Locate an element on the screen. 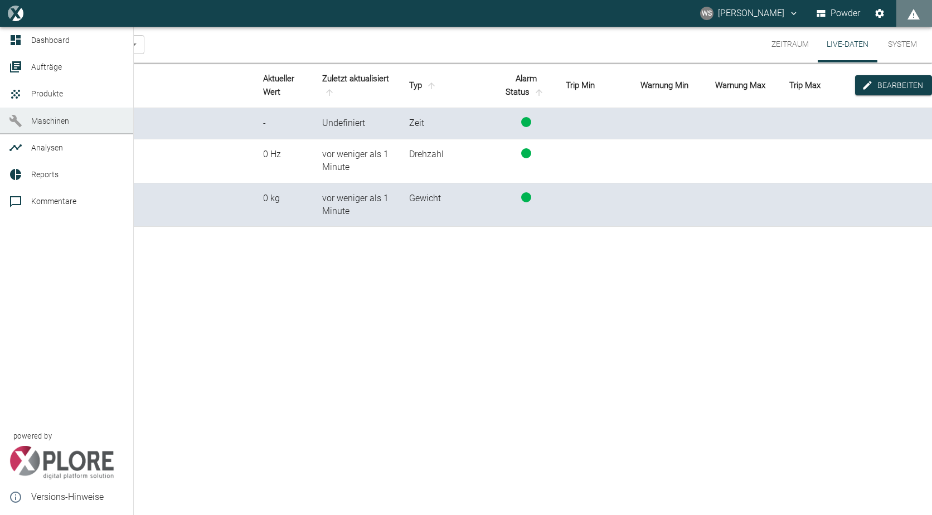 This screenshot has height=515, width=932. span: Aufträge is located at coordinates (46, 67).